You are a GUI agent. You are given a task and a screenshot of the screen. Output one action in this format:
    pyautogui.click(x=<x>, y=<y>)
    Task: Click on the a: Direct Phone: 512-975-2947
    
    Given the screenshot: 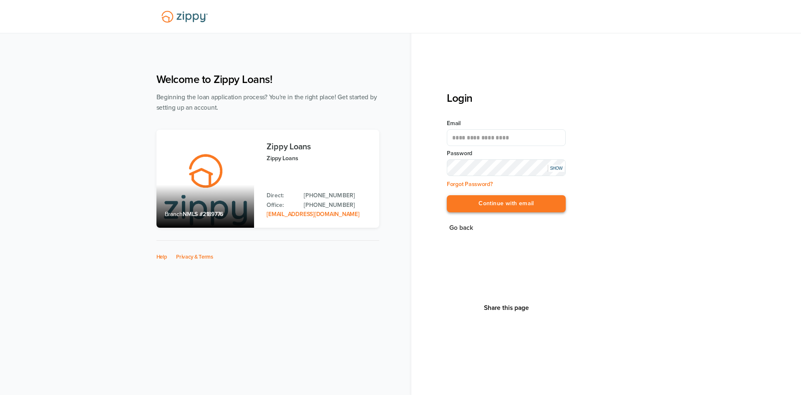 What is the action you would take?
    pyautogui.click(x=337, y=196)
    